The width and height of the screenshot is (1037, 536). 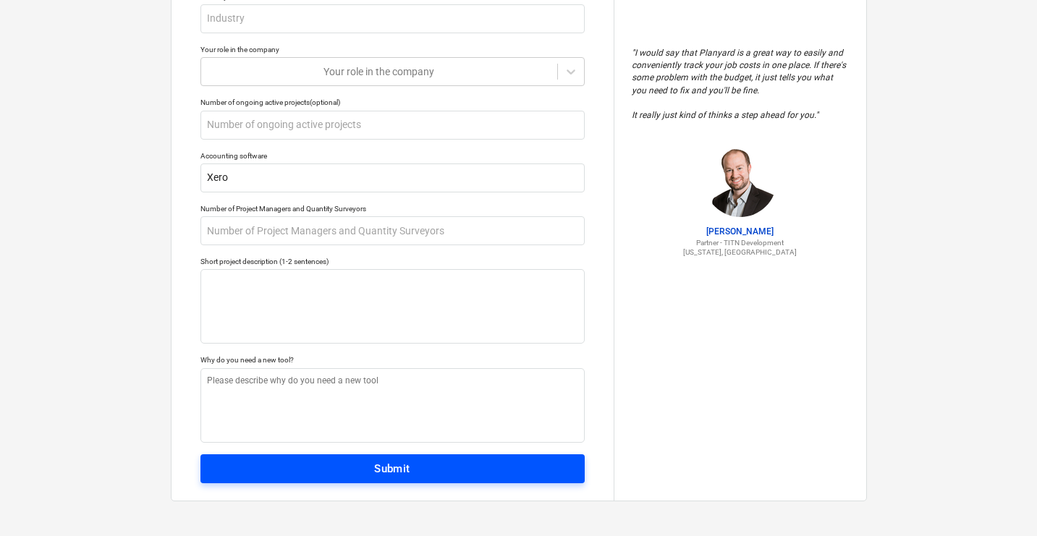 What do you see at coordinates (392, 102) in the screenshot?
I see `div: Number of ongoing active projects (optional)` at bounding box center [392, 102].